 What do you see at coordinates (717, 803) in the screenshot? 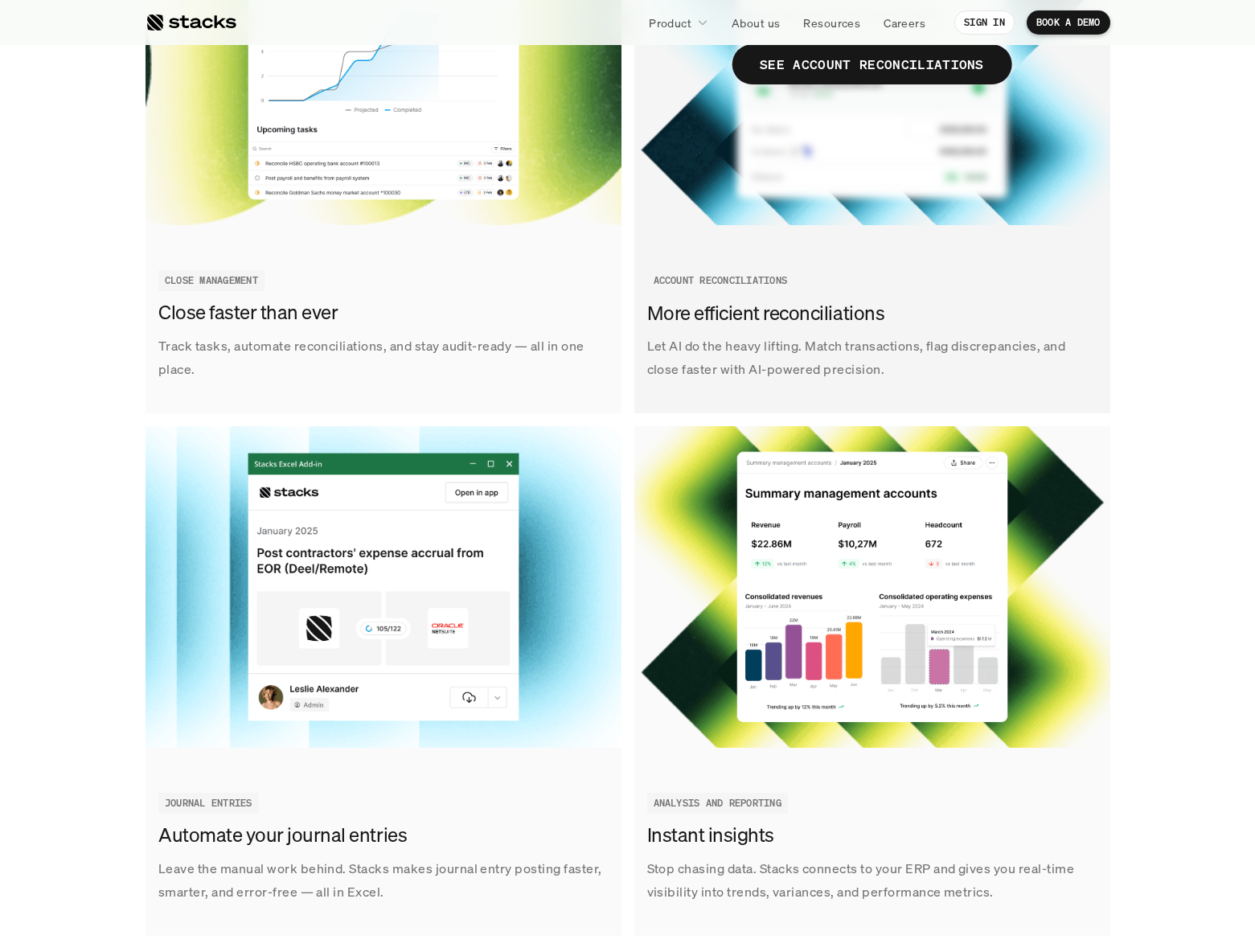
I see `h2: ANALYSIS AND REPORTING` at bounding box center [717, 803].